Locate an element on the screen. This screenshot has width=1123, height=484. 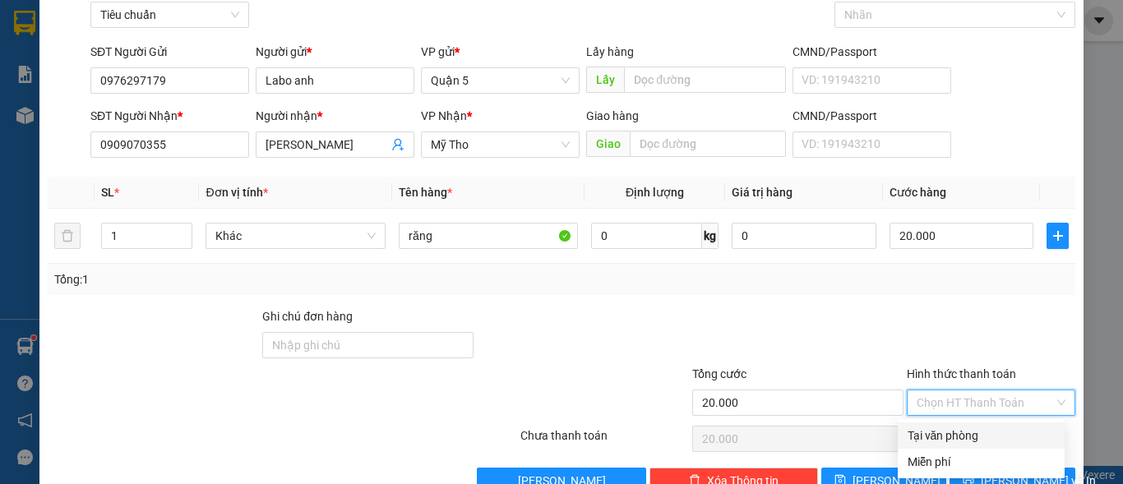
span: kg is located at coordinates (710, 236).